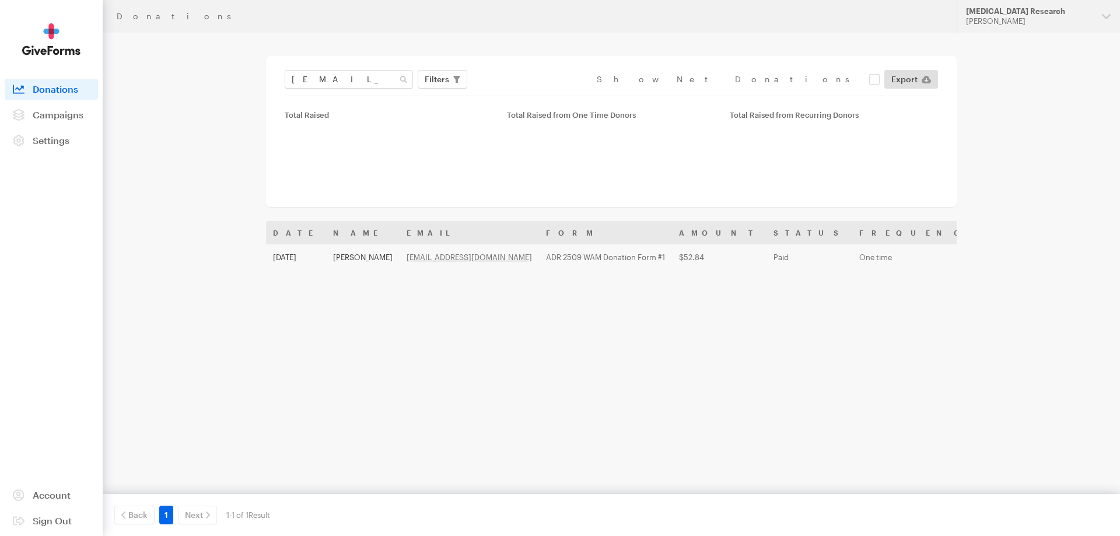 The width and height of the screenshot is (1120, 536). I want to click on a: Sign Out, so click(51, 521).